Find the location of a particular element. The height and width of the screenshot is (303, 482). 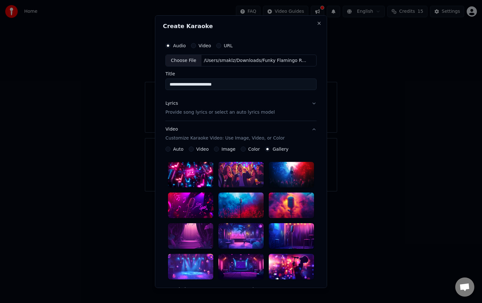

p: Customize Karaoke Video: Use Image, Video, or Color is located at coordinates (225, 138).